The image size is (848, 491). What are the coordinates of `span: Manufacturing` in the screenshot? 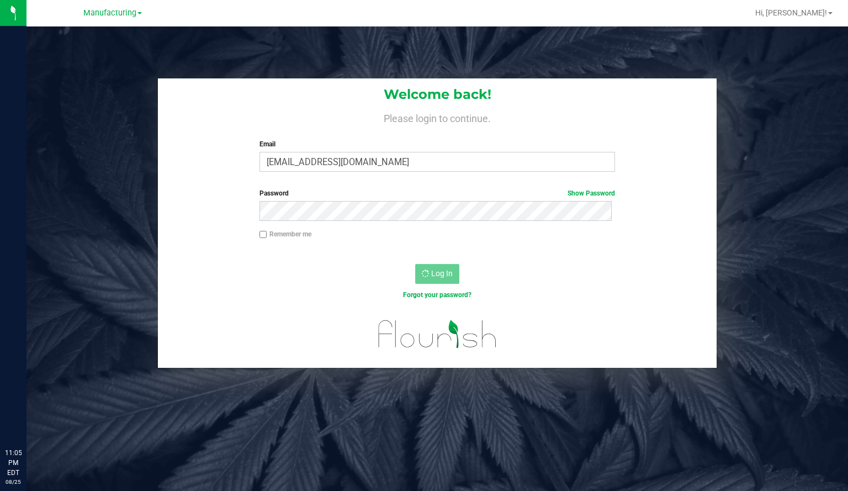 It's located at (110, 13).